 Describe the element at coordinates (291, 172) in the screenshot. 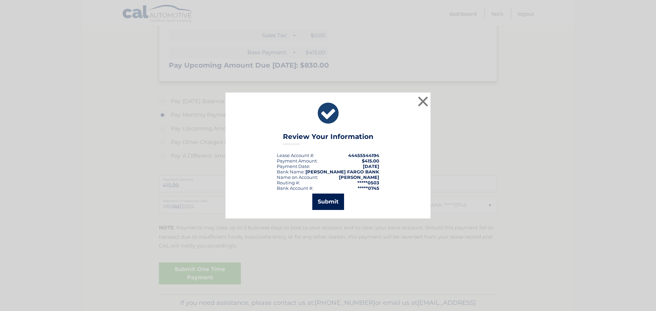

I see `div: Bank Name:` at that location.